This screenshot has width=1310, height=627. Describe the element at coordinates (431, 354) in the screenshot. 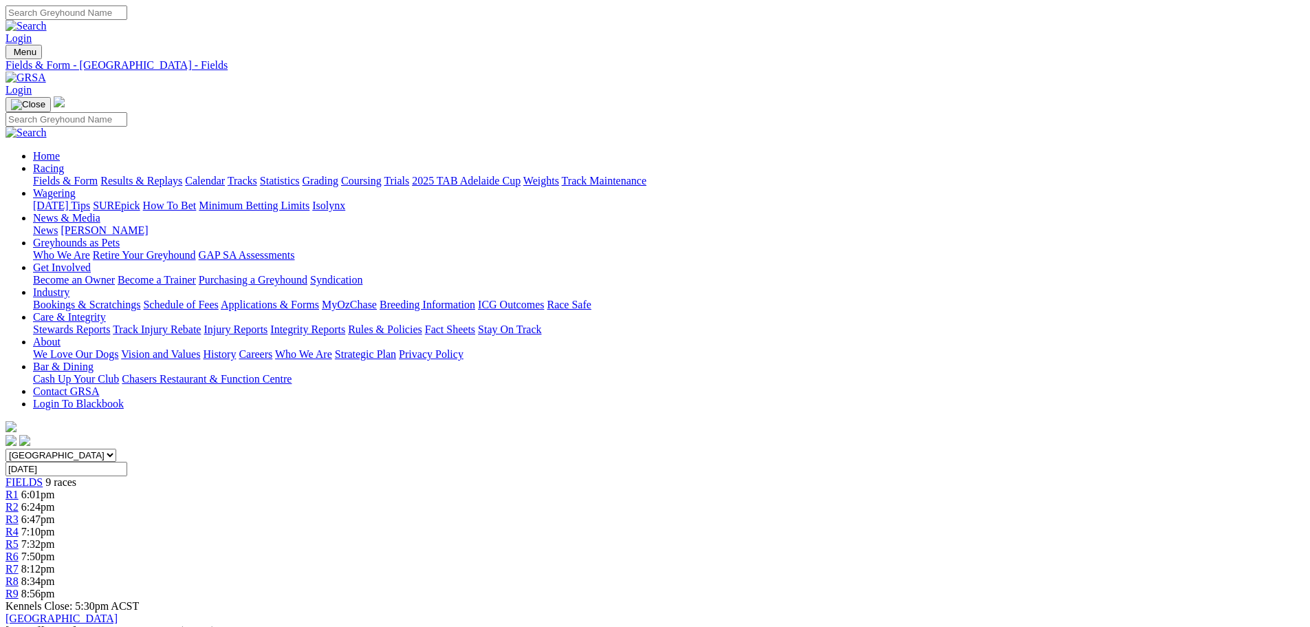

I see `a: Privacy Policy` at that location.